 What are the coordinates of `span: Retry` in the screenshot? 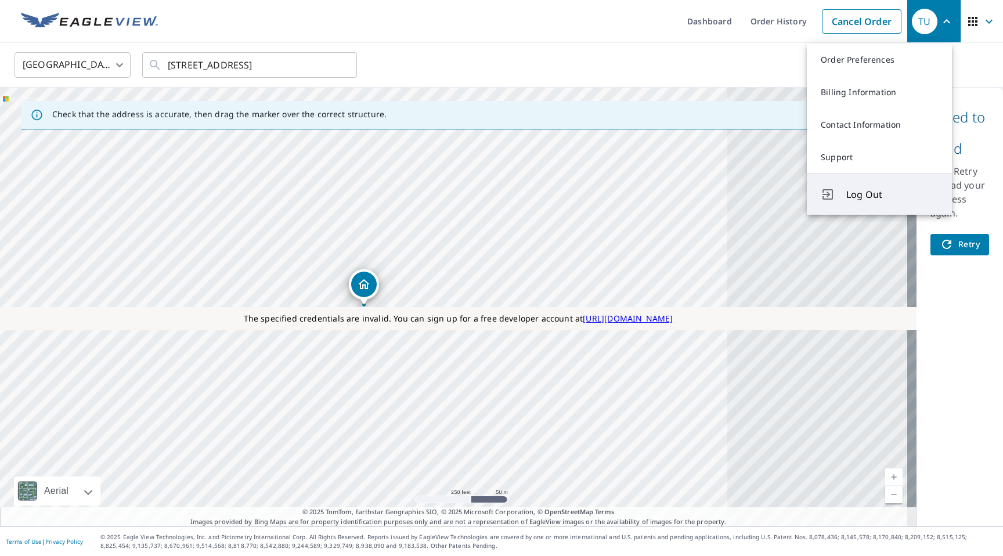 It's located at (959, 244).